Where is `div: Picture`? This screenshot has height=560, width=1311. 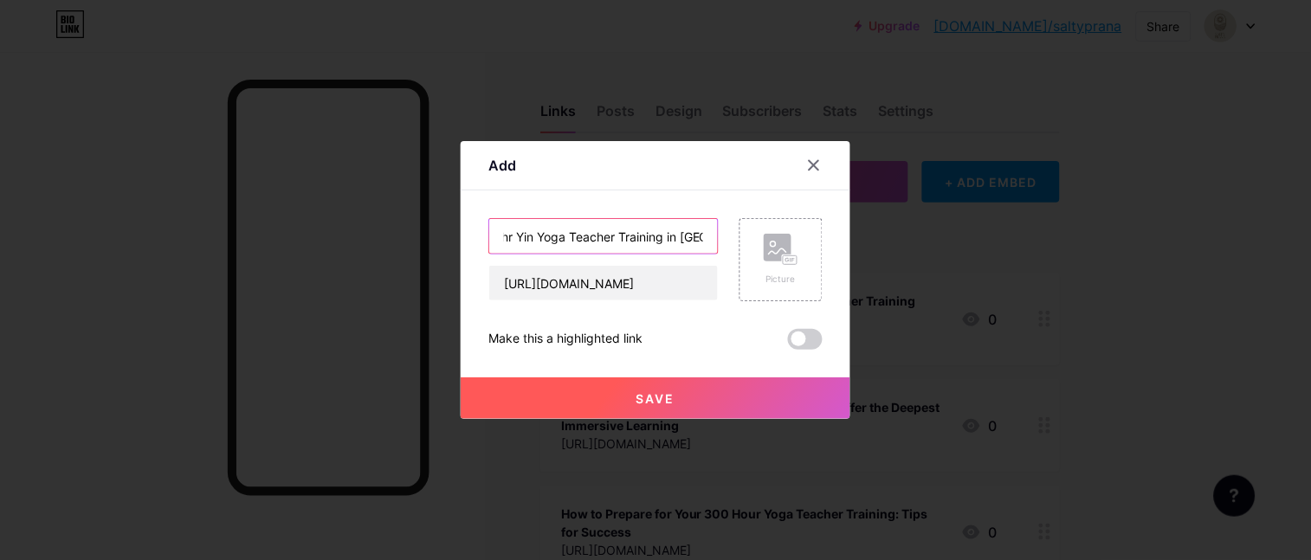 div: Picture is located at coordinates (781, 279).